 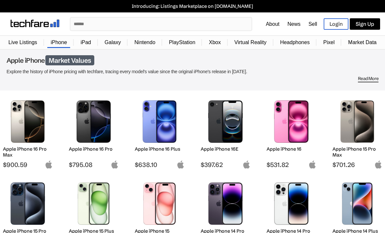 What do you see at coordinates (226, 133) in the screenshot?
I see `a: iPhone 16E Apple iPhone 16E $397.62 apple-logo` at bounding box center [226, 133].